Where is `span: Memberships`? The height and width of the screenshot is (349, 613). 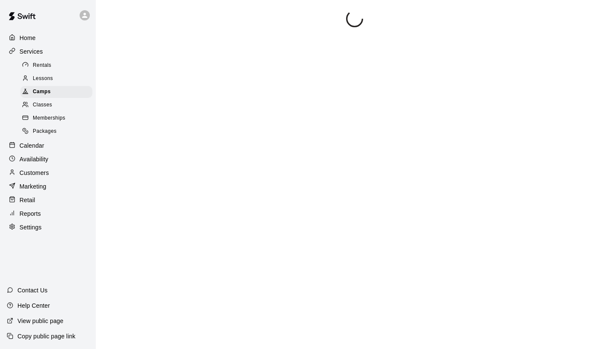 span: Memberships is located at coordinates (49, 118).